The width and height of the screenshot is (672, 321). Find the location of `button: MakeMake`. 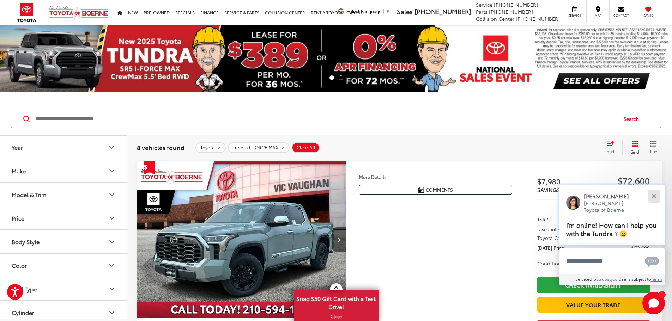

button: MakeMake is located at coordinates (64, 171).